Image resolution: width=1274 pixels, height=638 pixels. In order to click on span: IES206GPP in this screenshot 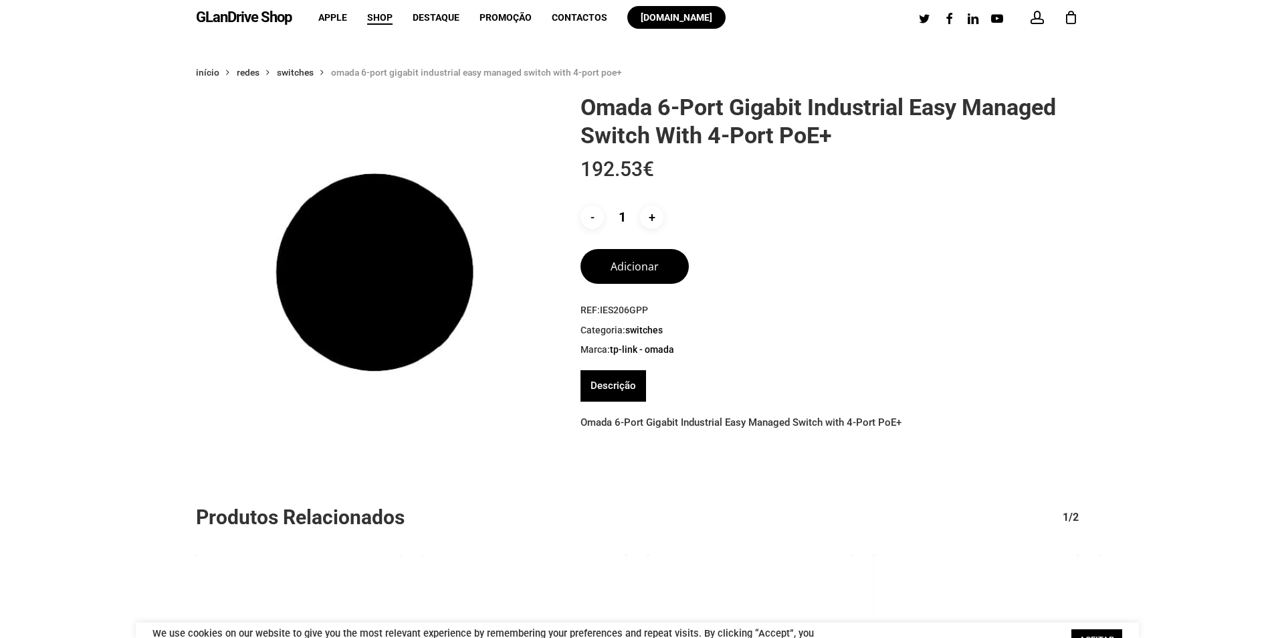, I will do `click(624, 310)`.